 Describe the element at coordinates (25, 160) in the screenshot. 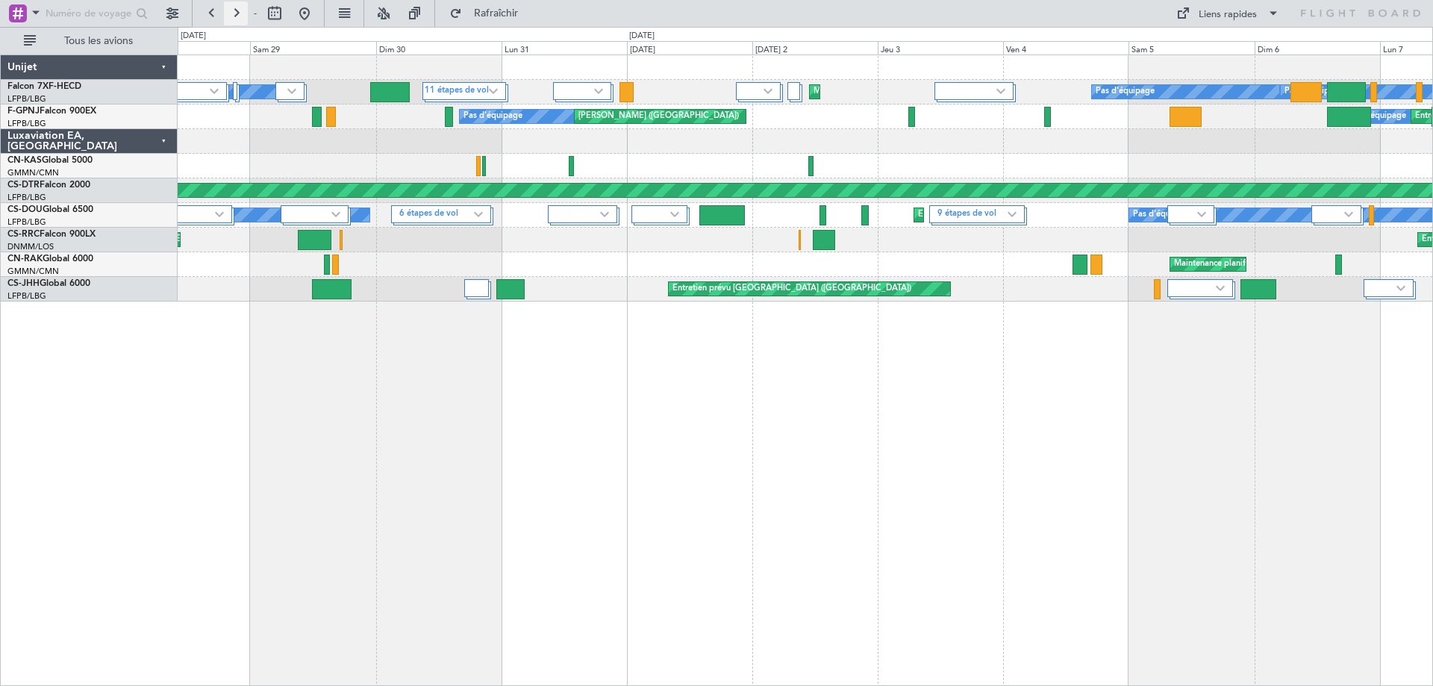

I see `font: CN-KAS` at that location.